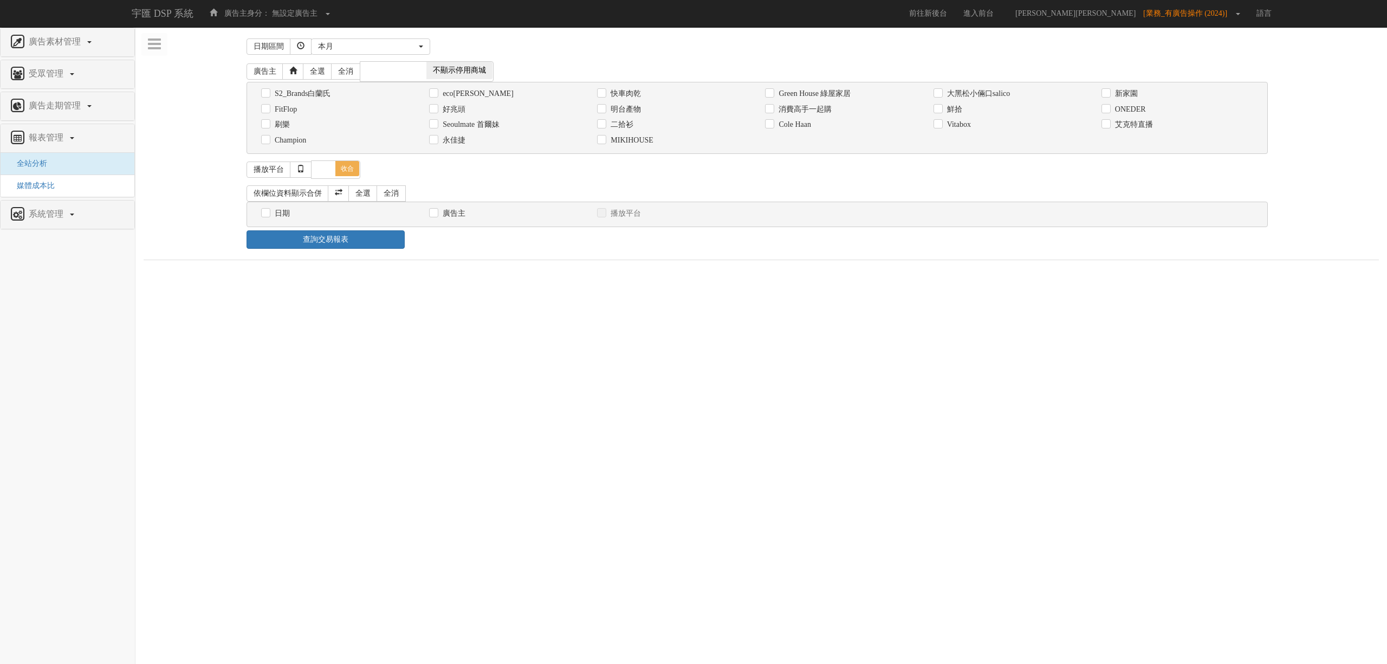 This screenshot has height=664, width=1387. What do you see at coordinates (295, 13) in the screenshot?
I see `span: 無設定廣告主` at bounding box center [295, 13].